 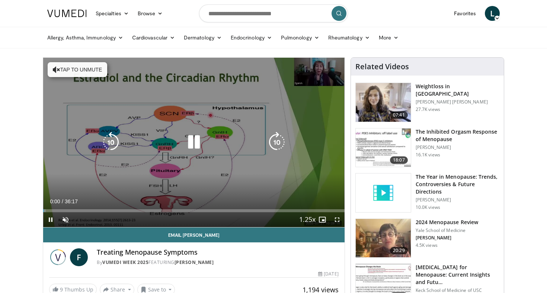 What do you see at coordinates (384, 238) in the screenshot?
I see `img: 692f135d-47bd-4f7e-b54d-786d036e68d3.150x105_q85_crop-smart_upscale.jpg` at bounding box center [384, 238].